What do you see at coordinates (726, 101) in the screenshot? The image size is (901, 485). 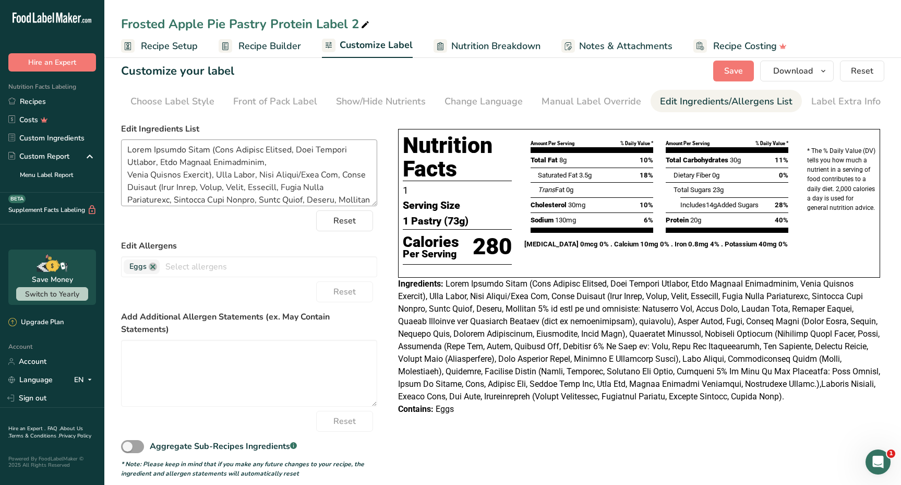 I see `div: Edit Ingredients/Allergens List` at bounding box center [726, 101].